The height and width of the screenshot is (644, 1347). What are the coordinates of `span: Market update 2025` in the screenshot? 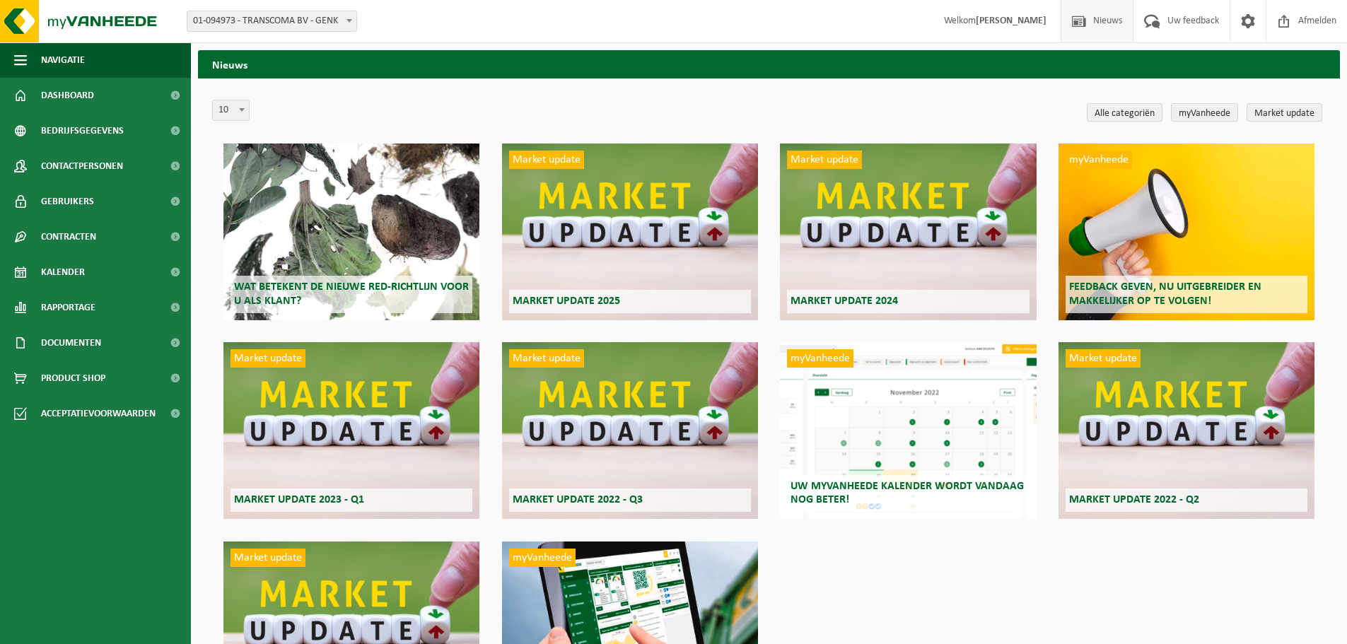 It's located at (566, 301).